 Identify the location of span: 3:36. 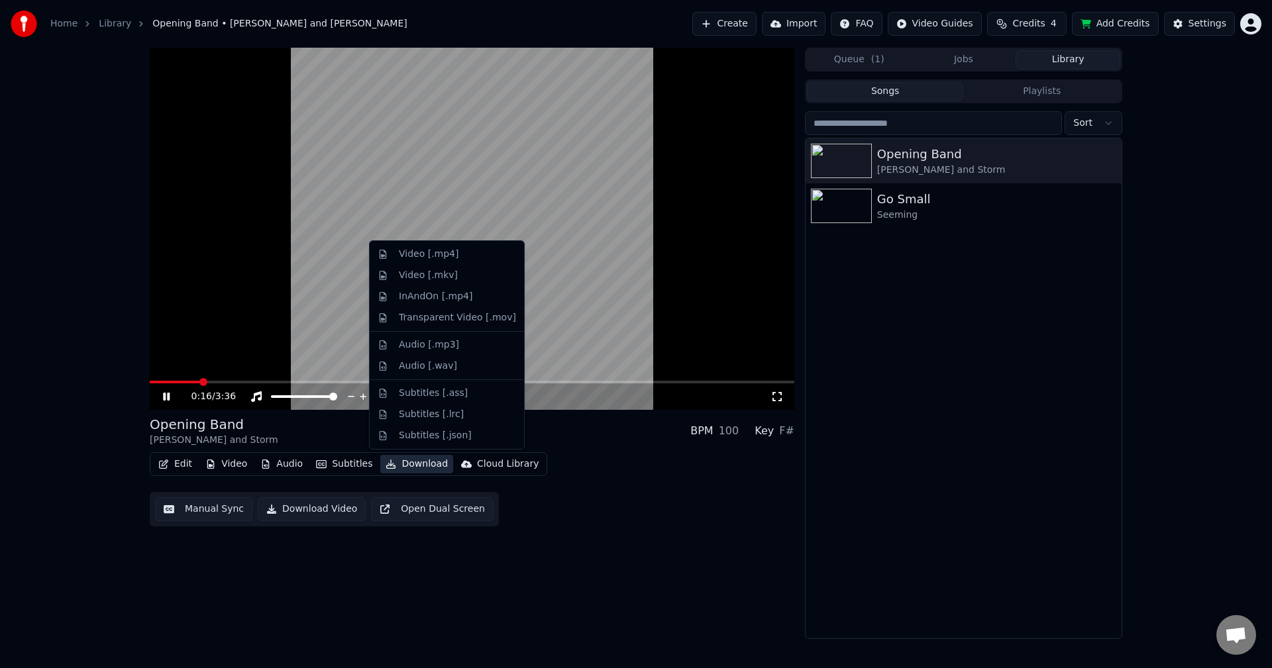
(225, 397).